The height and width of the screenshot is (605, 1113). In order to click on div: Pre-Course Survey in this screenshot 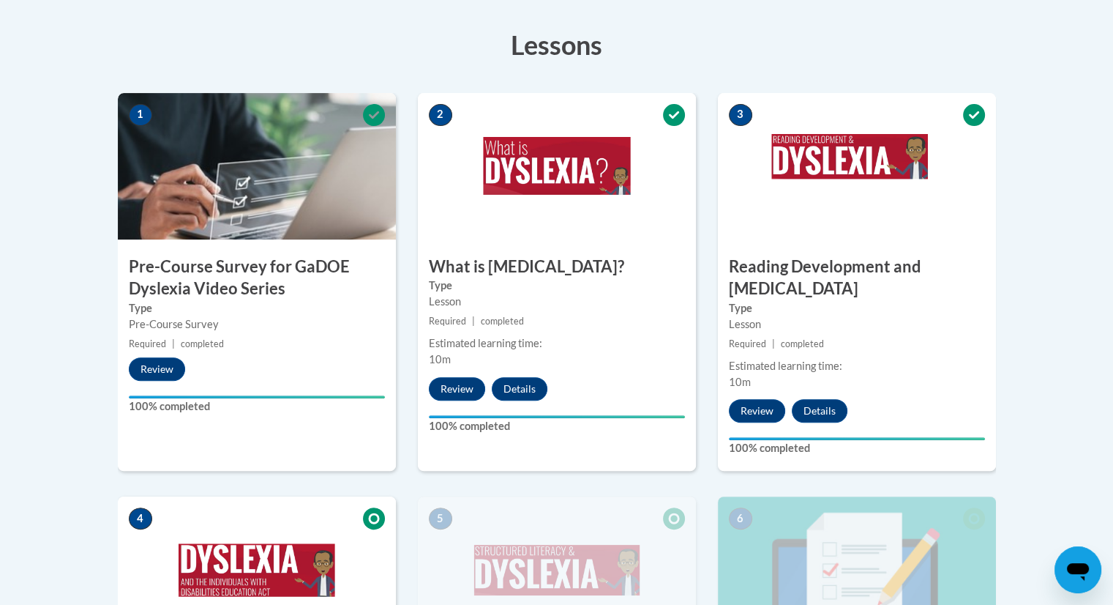, I will do `click(257, 324)`.